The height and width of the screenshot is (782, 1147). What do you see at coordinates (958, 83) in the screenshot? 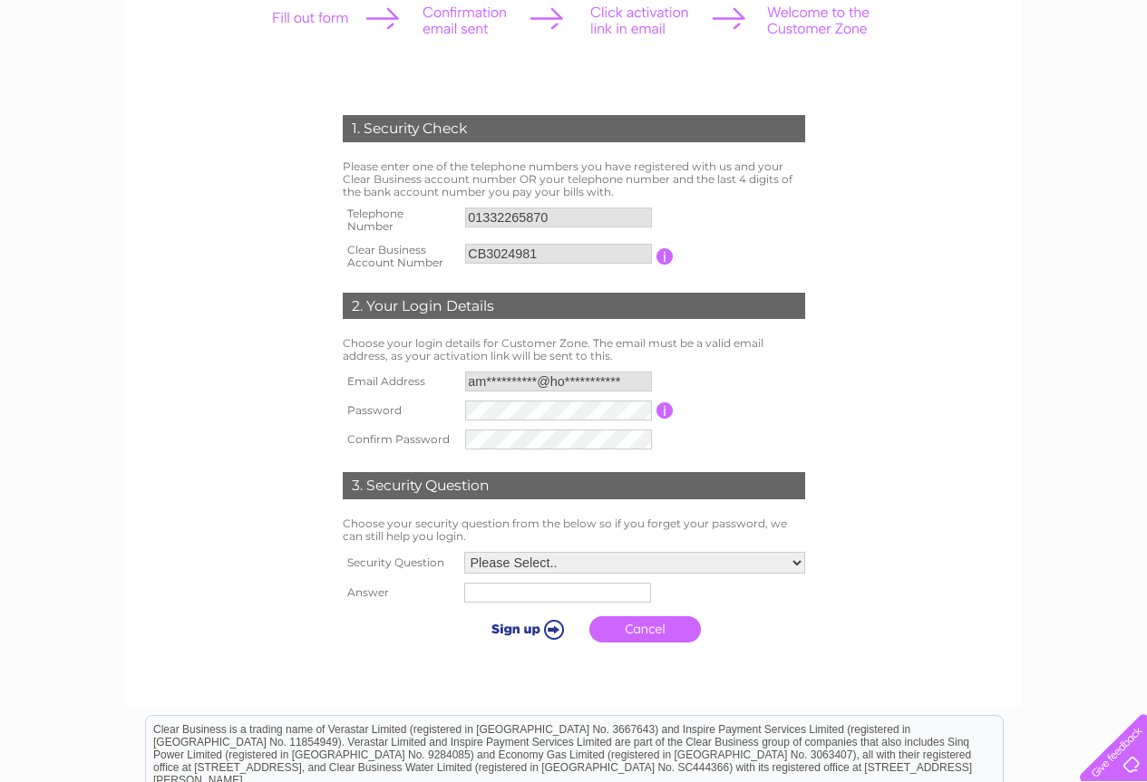
I see `a: Energy` at bounding box center [958, 83].